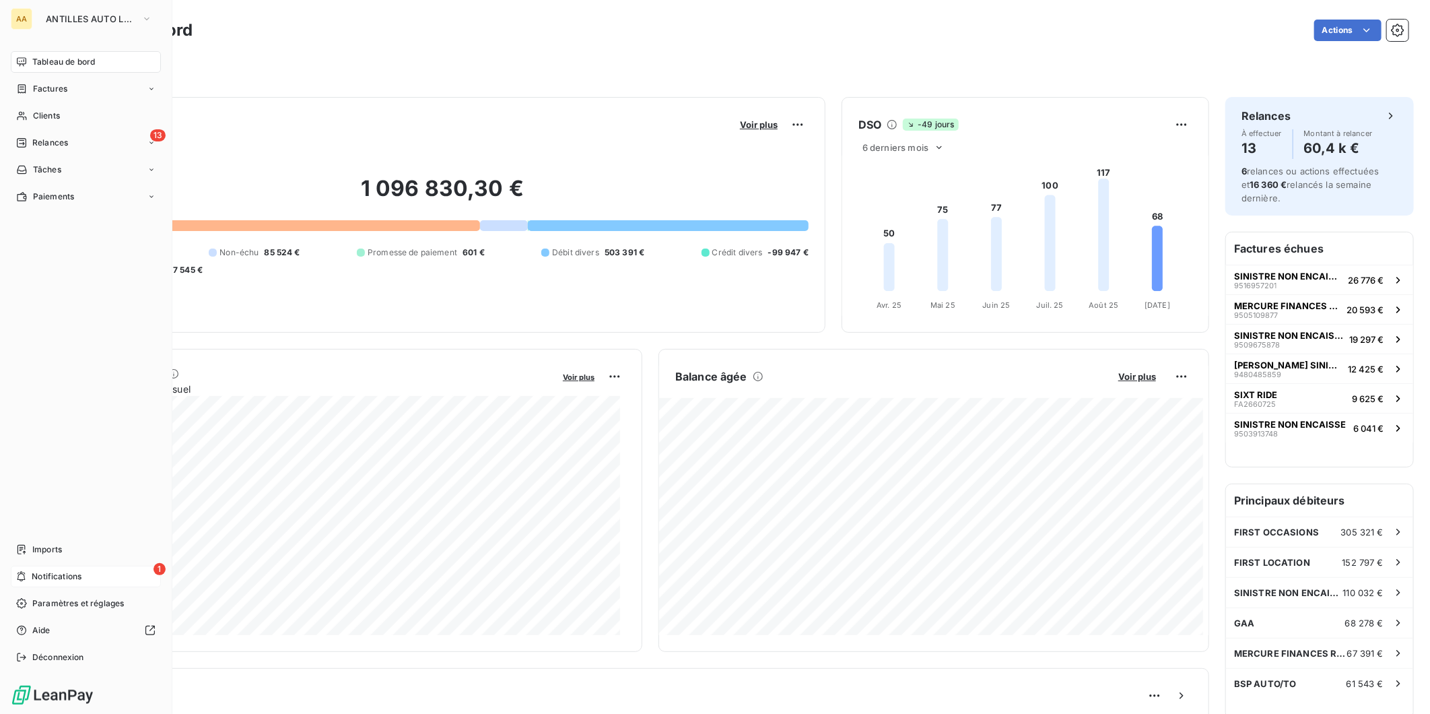  What do you see at coordinates (1366, 369) in the screenshot?
I see `span: 12 425 €` at bounding box center [1366, 369].